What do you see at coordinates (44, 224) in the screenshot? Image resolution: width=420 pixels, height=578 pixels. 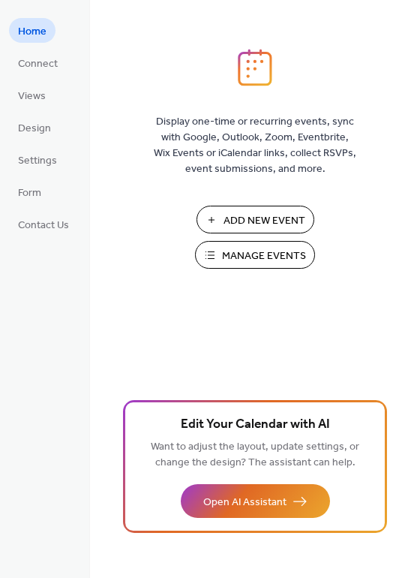 I see `a: Contact Us` at bounding box center [44, 224].